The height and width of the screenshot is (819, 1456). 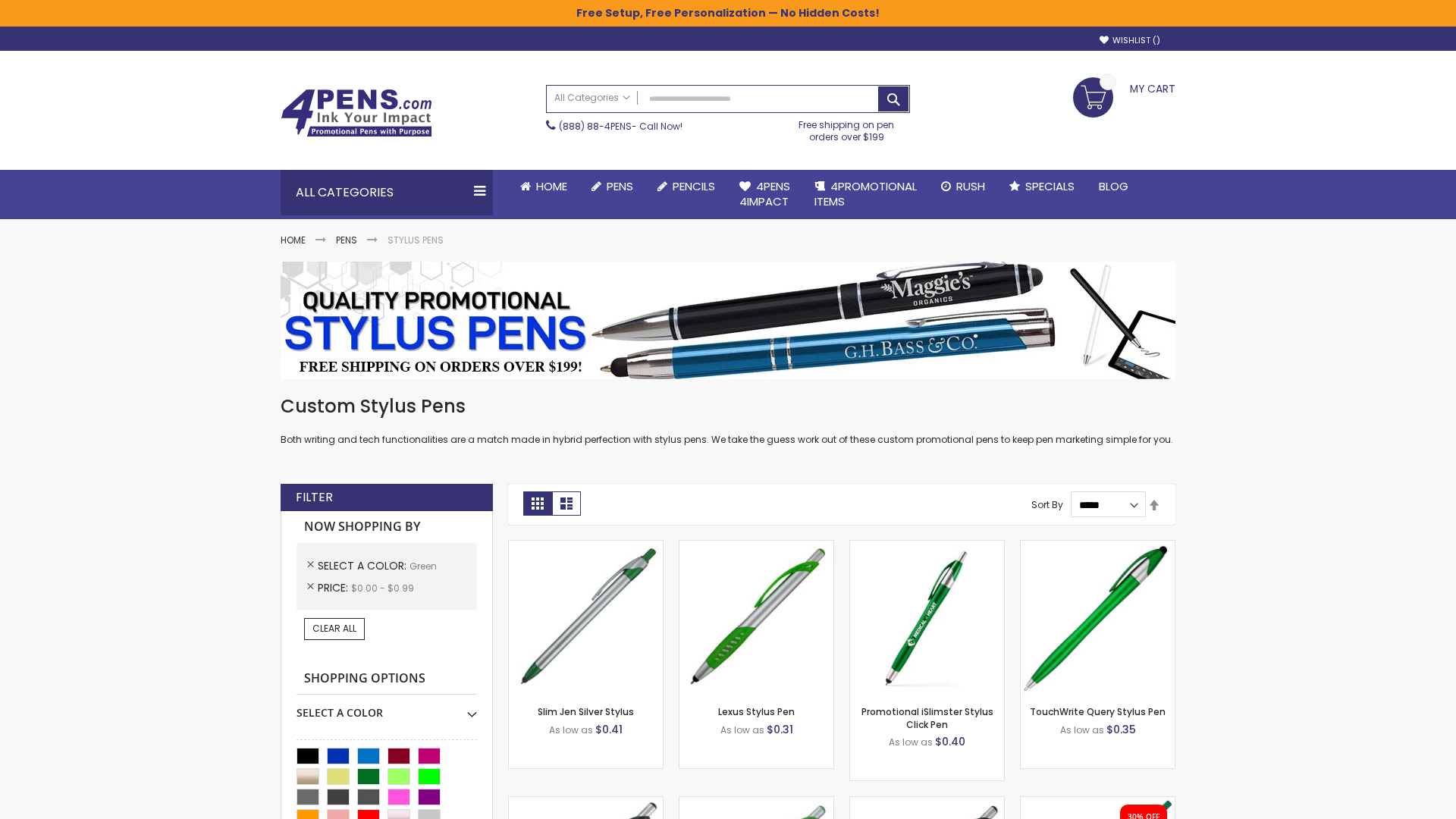 I want to click on img: Stylus Pens, so click(x=728, y=320).